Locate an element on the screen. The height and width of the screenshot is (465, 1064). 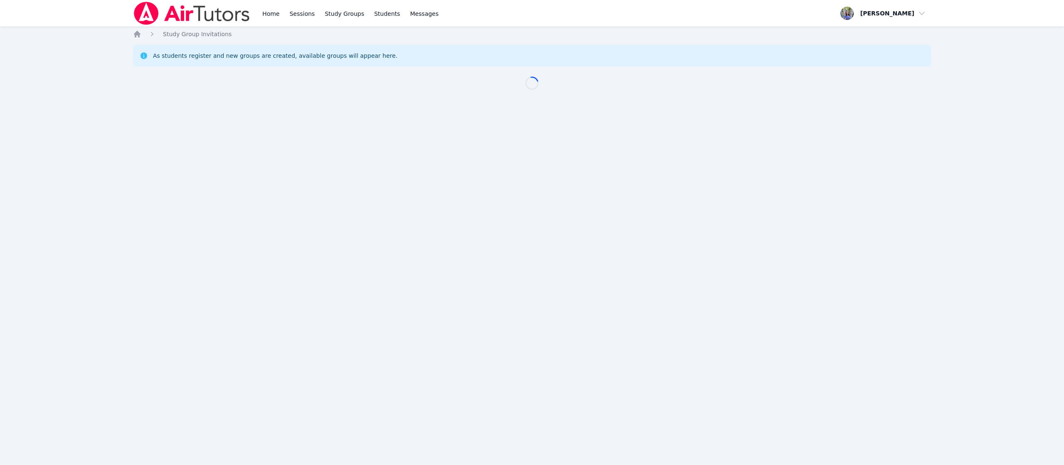
a: Study Group Invitations is located at coordinates (197, 34).